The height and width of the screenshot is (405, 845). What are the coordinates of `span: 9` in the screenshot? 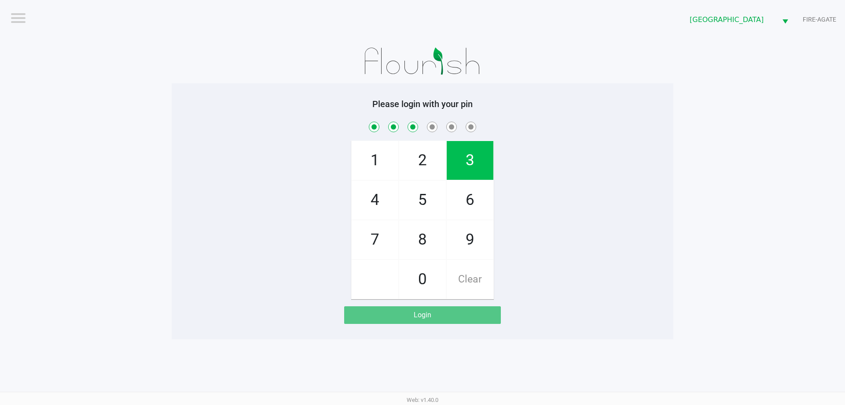 It's located at (470, 239).